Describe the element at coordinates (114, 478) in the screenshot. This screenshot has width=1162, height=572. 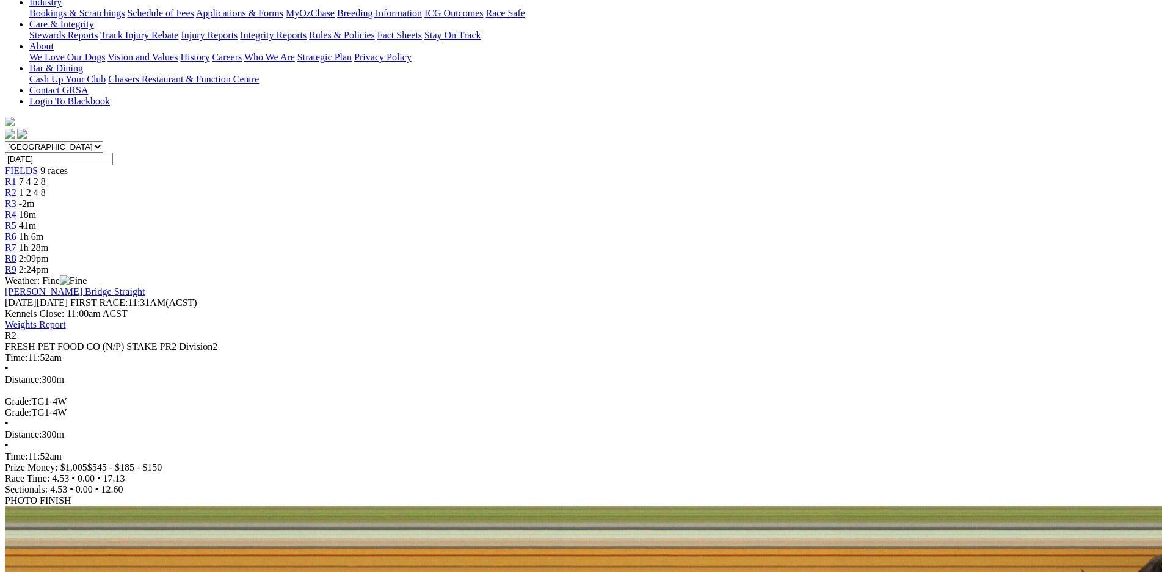
I see `span: 17.13` at that location.